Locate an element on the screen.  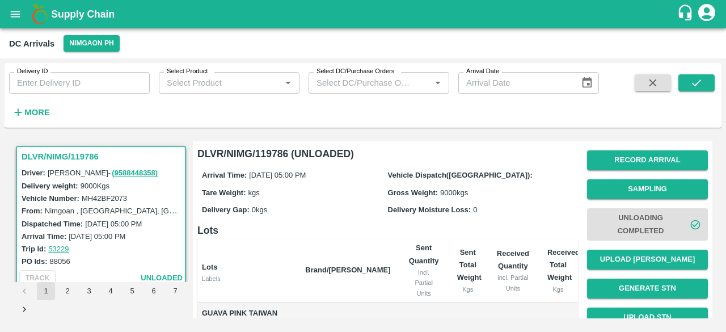
span: 9000 kgs is located at coordinates (454, 192).